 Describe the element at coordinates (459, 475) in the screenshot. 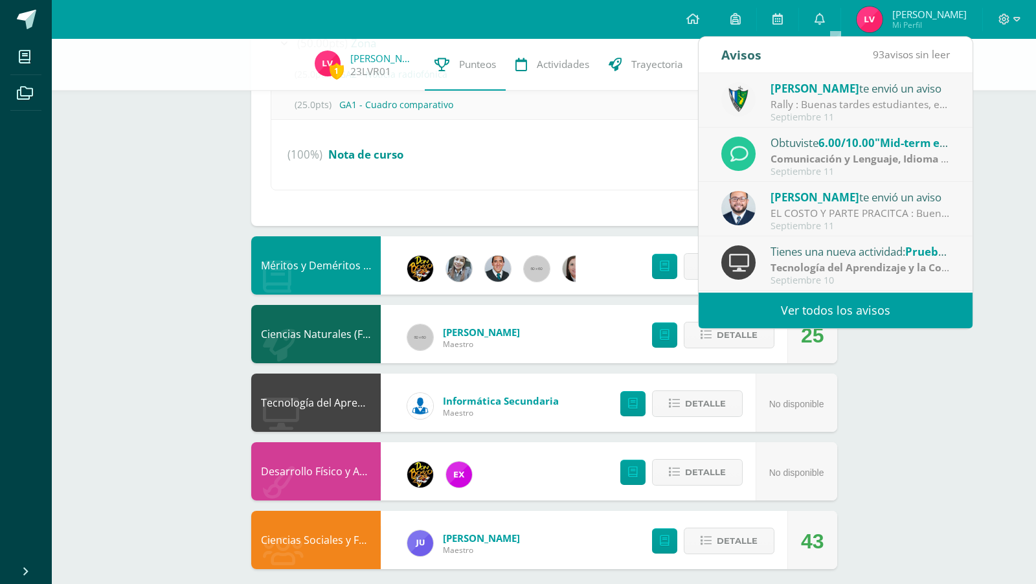

I see `img: ce84f7dabd80ed5f5aa83b4480291ac6.png` at that location.